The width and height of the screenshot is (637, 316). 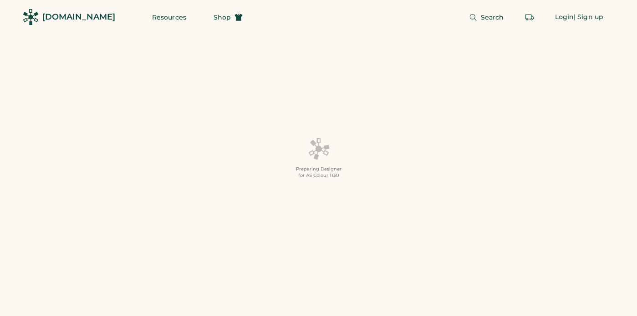 What do you see at coordinates (228, 17) in the screenshot?
I see `button: Shop` at bounding box center [228, 17].